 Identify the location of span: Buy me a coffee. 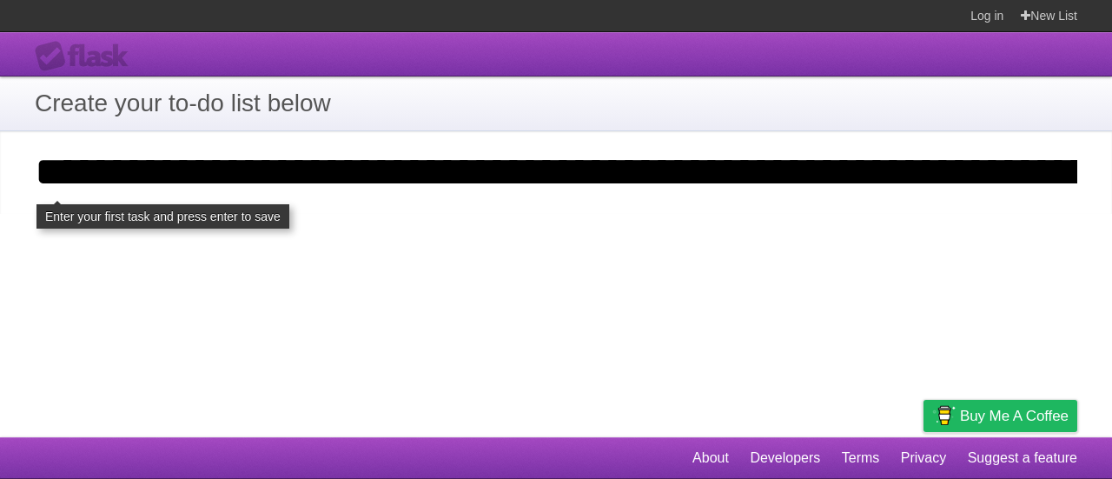
(1014, 415).